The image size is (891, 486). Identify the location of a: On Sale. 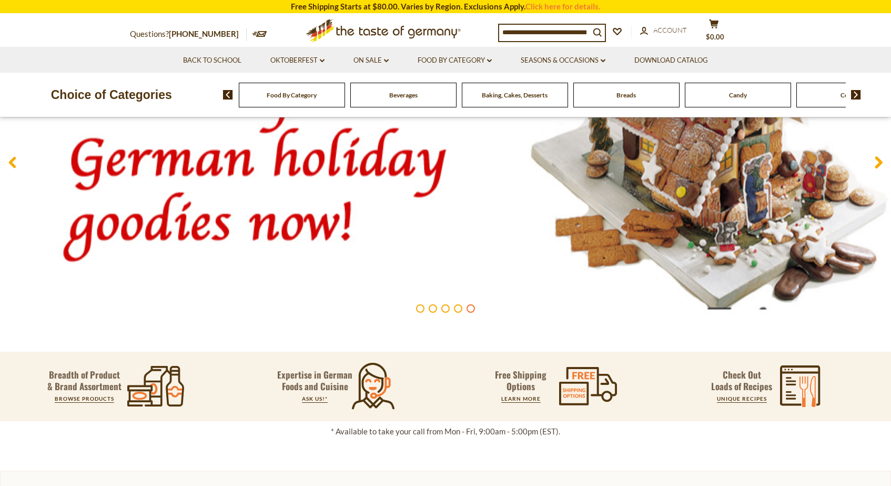
(371, 61).